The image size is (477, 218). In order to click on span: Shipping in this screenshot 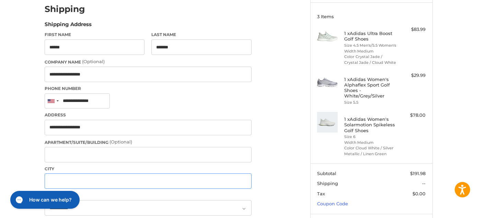, I will do `click(327, 183)`.